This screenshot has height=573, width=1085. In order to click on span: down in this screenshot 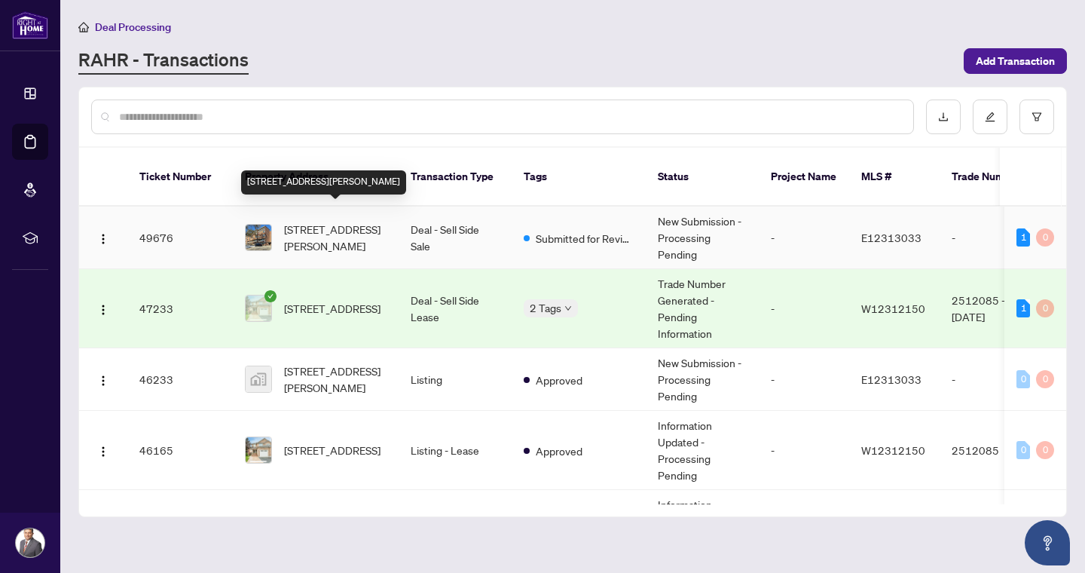, I will do `click(568, 308)`.